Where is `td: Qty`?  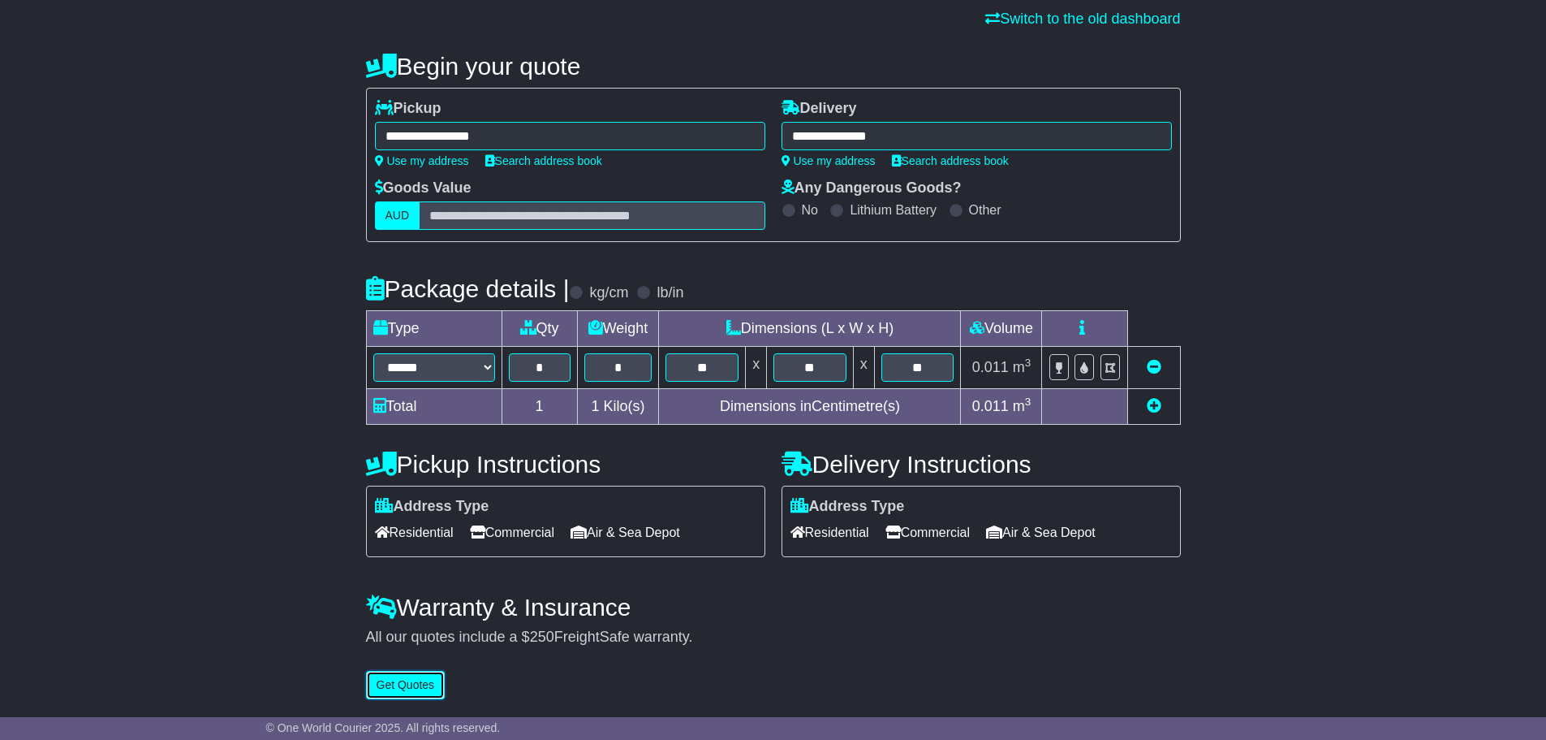 td: Qty is located at coordinates (539, 329).